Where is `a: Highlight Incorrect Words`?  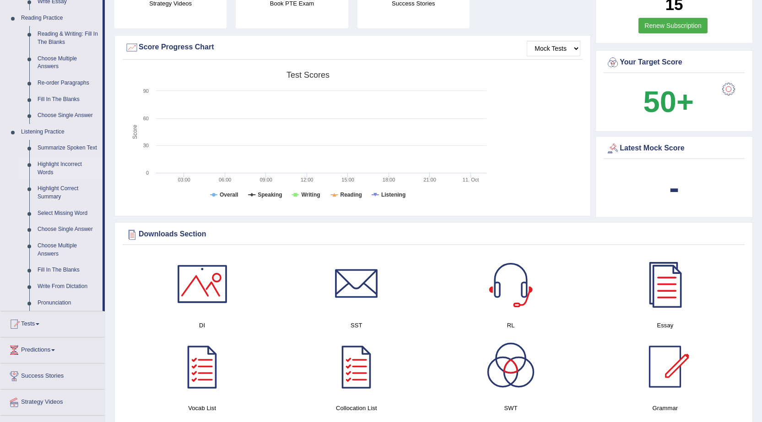
a: Highlight Incorrect Words is located at coordinates (68, 168).